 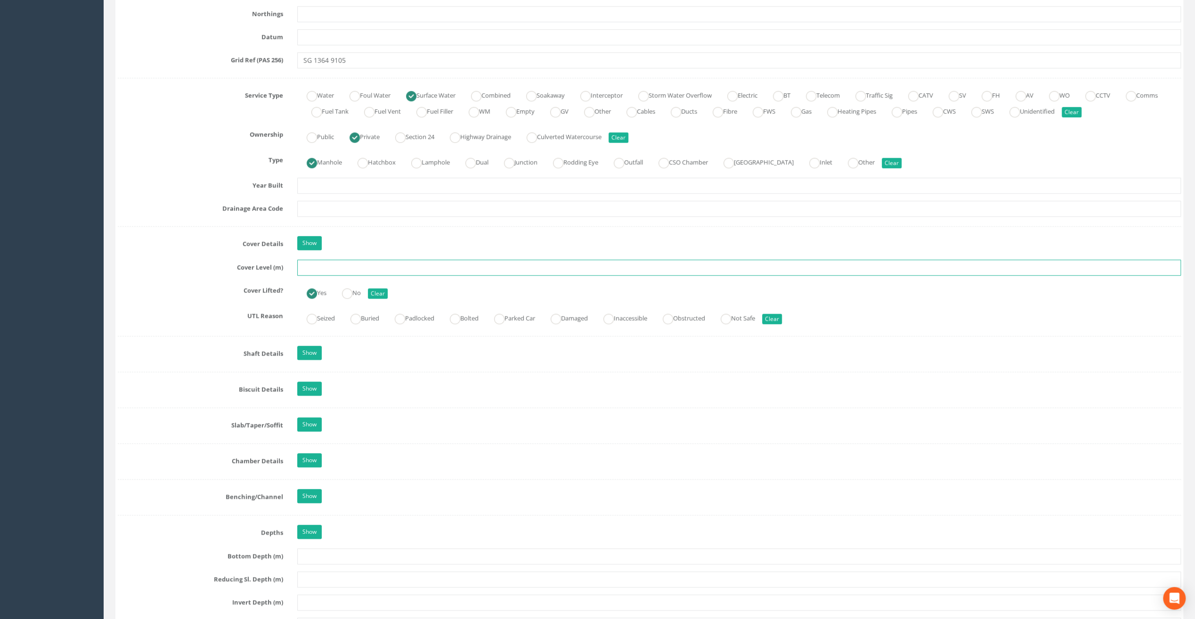 What do you see at coordinates (459, 317) in the screenshot?
I see `label: Bolted` at bounding box center [459, 317].